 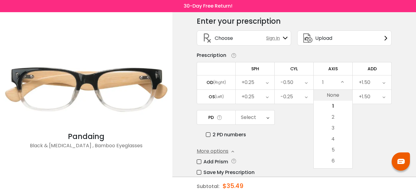 I want to click on li: None, so click(x=333, y=95).